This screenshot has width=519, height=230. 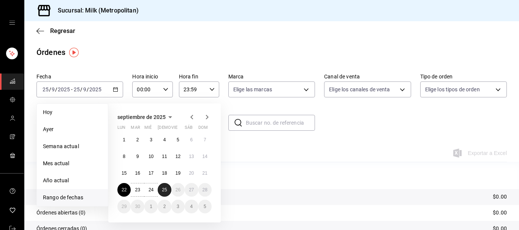 I want to click on span: Elige los tipos de orden, so click(x=452, y=90).